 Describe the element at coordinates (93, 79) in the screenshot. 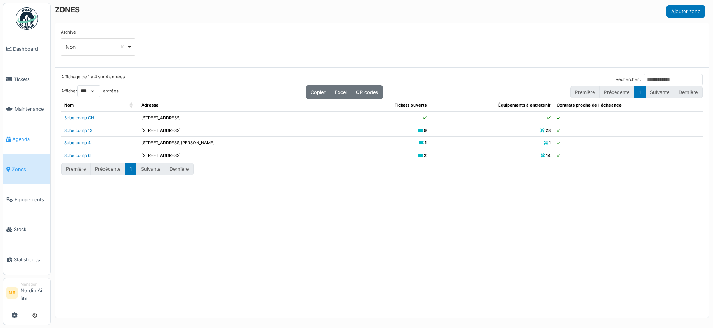

I see `div: Affichage de 1 à 4 sur 4 entrées` at that location.